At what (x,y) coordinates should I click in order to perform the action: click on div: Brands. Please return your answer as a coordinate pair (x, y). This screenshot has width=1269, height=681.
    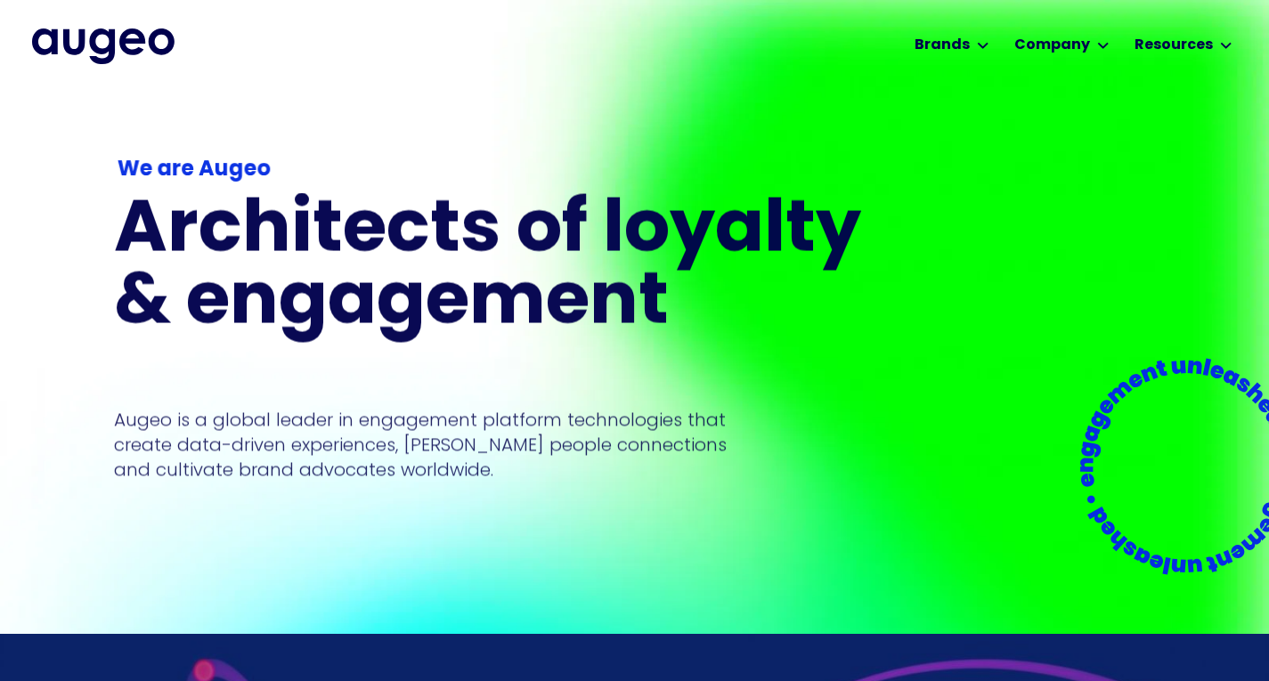
    Looking at the image, I should click on (942, 45).